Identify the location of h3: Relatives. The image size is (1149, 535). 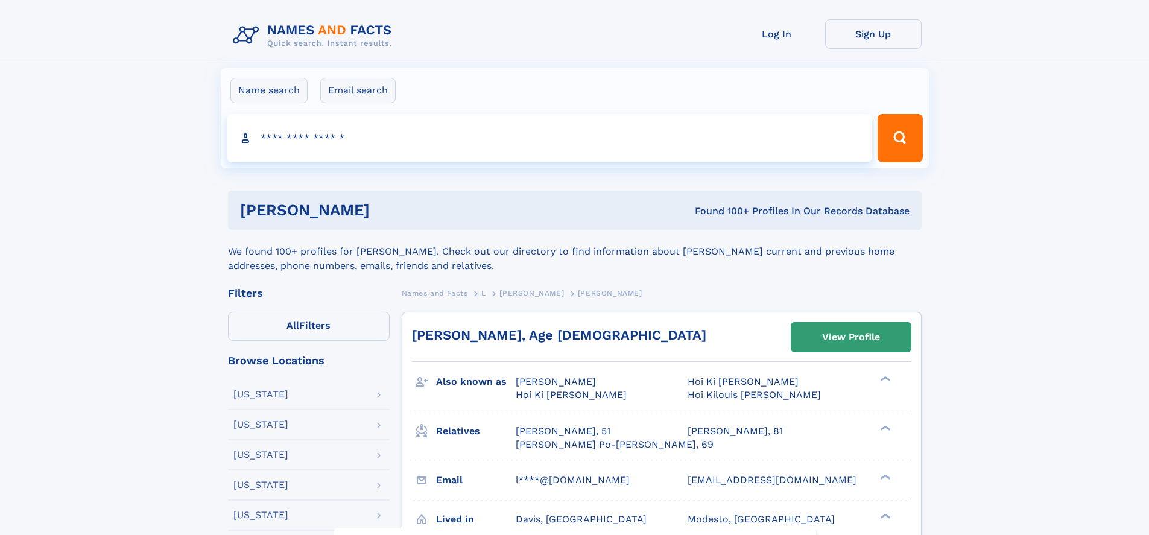
(476, 431).